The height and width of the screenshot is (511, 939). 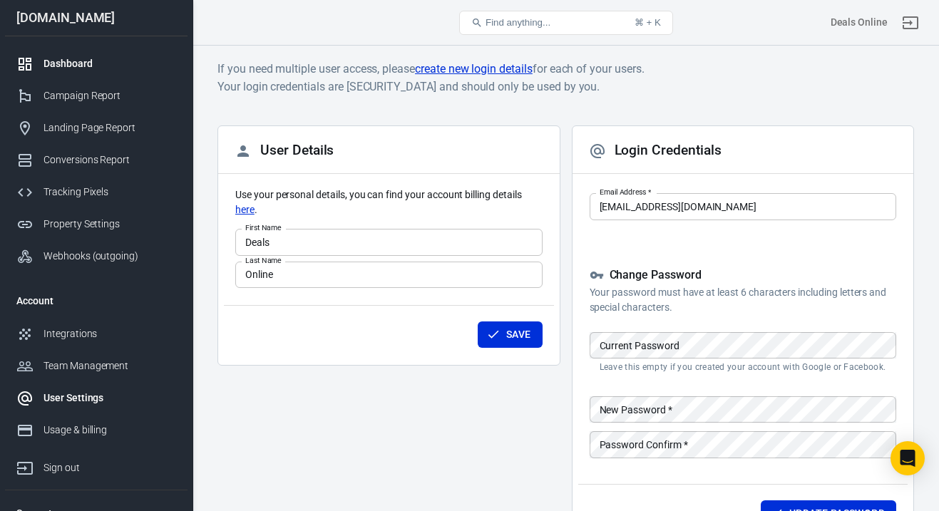 I want to click on p: Use your personal details, you can find your account billing details ., so click(x=388, y=202).